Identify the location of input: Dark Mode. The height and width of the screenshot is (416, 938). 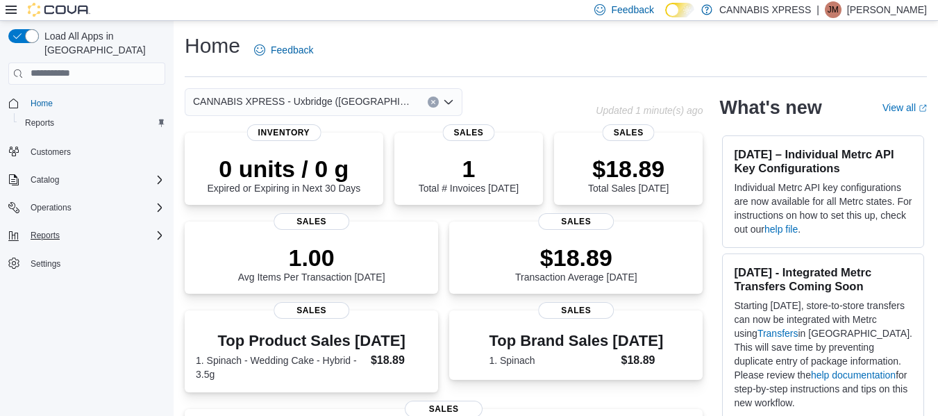
(679, 10).